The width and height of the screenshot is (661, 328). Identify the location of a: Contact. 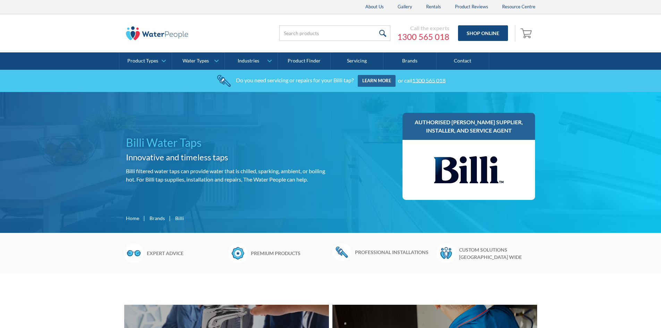
(463, 61).